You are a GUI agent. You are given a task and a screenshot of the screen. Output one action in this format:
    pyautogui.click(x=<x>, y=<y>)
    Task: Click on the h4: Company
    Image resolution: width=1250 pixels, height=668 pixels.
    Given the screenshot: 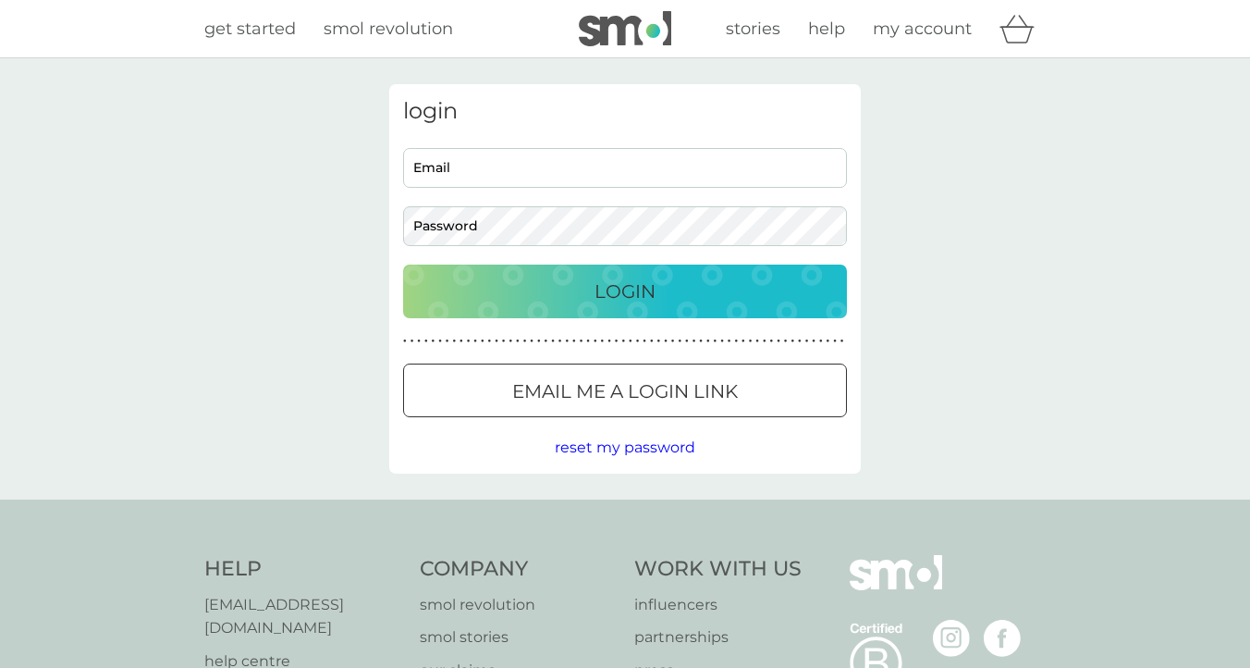 What is the action you would take?
    pyautogui.click(x=518, y=569)
    